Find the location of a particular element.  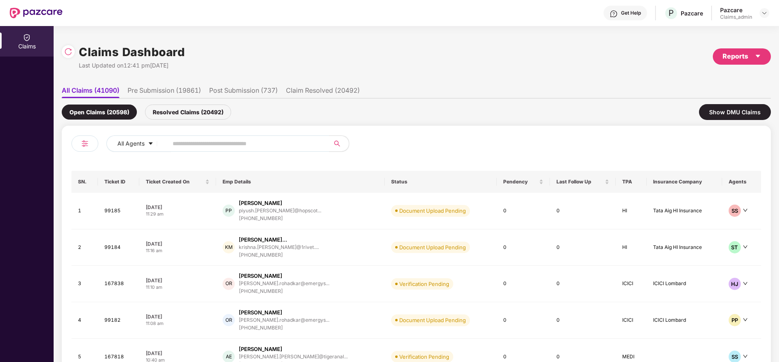

button: All Agentscaret-down is located at coordinates (139, 143).